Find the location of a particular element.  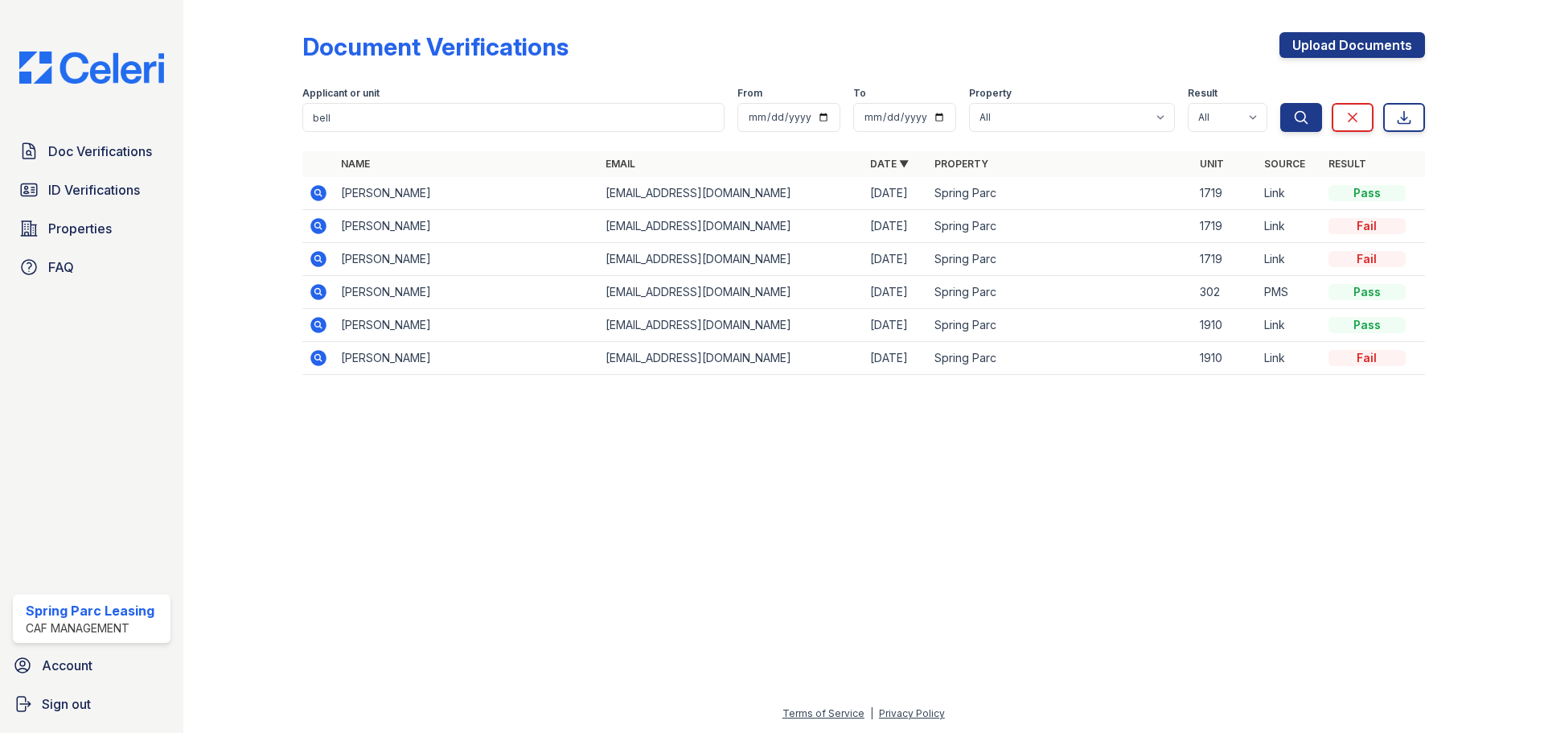

label: From is located at coordinates (750, 93).